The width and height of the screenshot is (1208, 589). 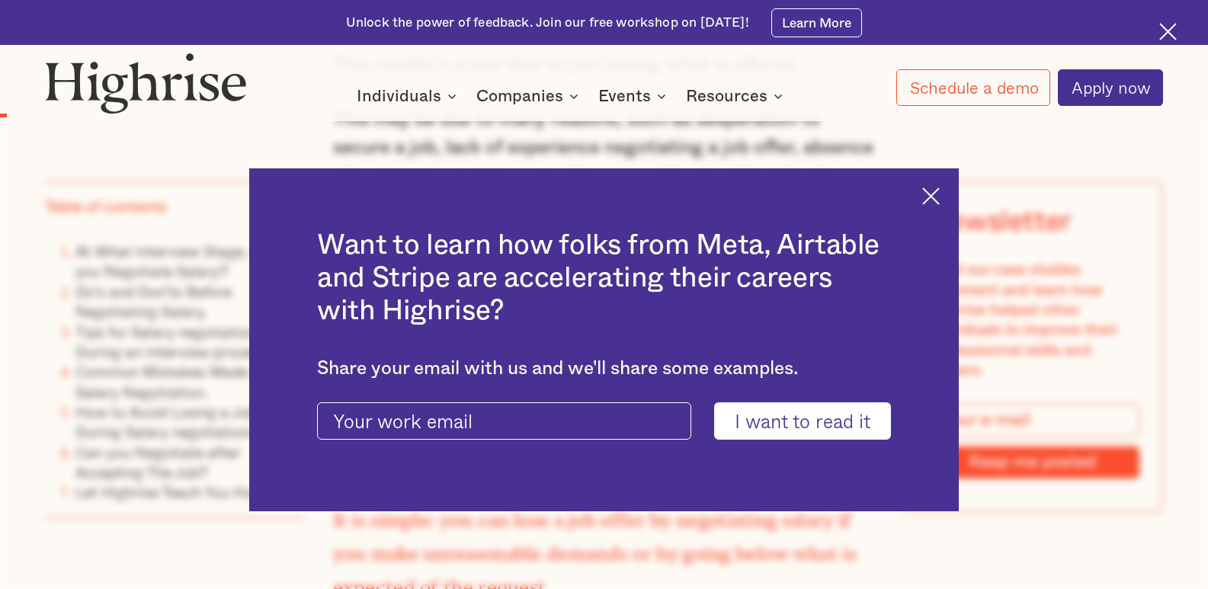 I want to click on a: Schedule a demo, so click(x=973, y=88).